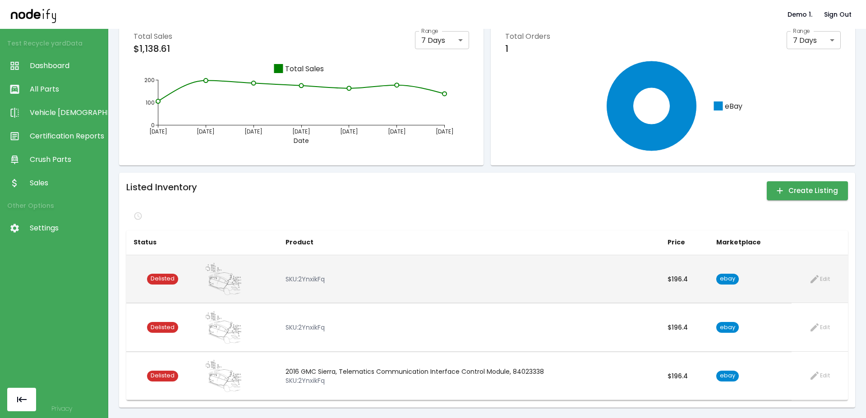 Image resolution: width=866 pixels, height=418 pixels. I want to click on tspan: 0, so click(153, 125).